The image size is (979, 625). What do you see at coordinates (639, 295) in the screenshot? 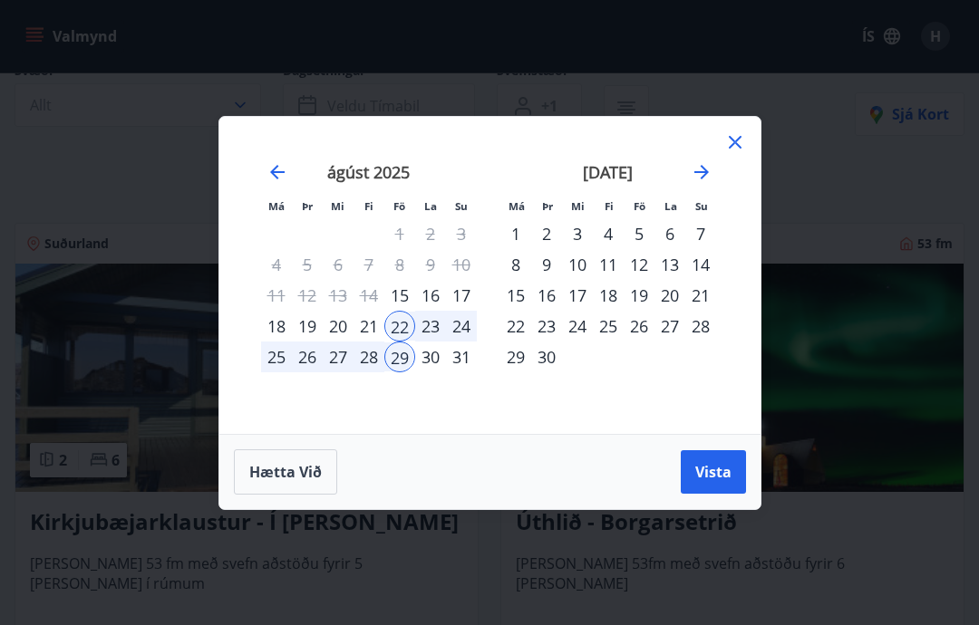
I see `div: 19` at bounding box center [639, 295].